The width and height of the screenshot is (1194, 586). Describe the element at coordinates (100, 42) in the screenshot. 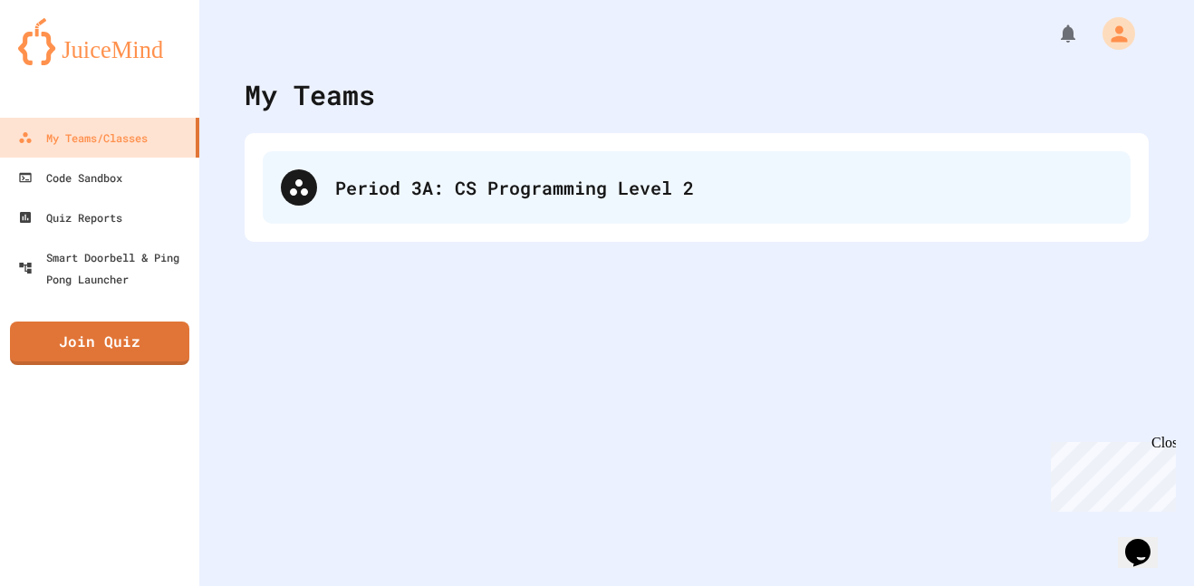

I see `img: logo-orange.svg` at that location.